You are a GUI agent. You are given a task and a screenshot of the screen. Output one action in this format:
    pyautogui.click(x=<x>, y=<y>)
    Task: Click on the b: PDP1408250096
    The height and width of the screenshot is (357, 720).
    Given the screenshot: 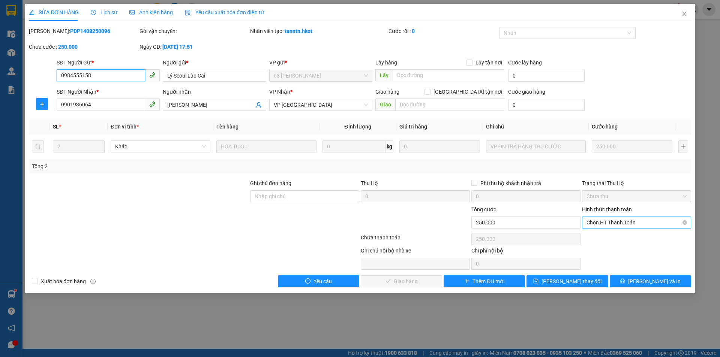 What is the action you would take?
    pyautogui.click(x=90, y=31)
    